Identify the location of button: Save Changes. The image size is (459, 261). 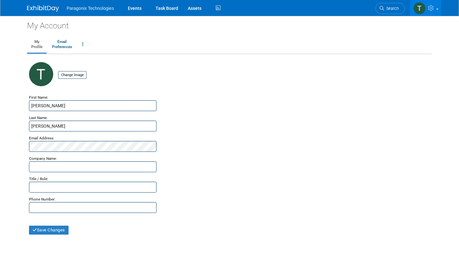
(49, 230).